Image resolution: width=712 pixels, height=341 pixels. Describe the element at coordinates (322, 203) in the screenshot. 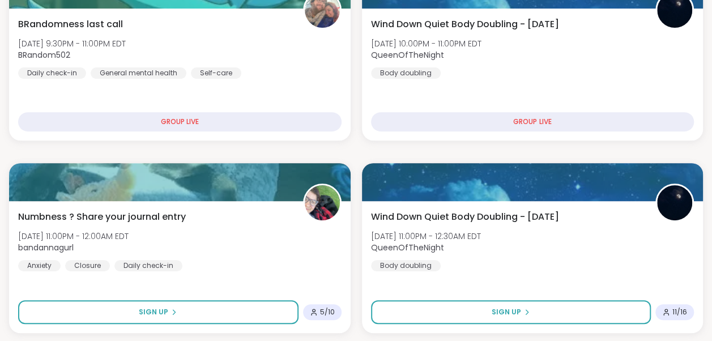

I see `img: bandannagurl` at that location.